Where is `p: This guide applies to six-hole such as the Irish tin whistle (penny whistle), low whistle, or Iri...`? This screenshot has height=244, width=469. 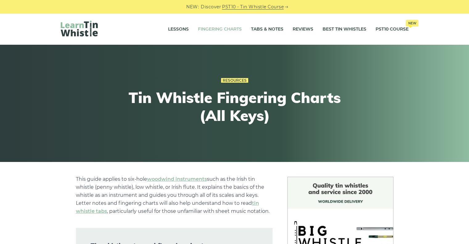
p: This guide applies to six-hole such as the Irish tin whistle (penny whistle), low whistle, or Iri... is located at coordinates (174, 195).